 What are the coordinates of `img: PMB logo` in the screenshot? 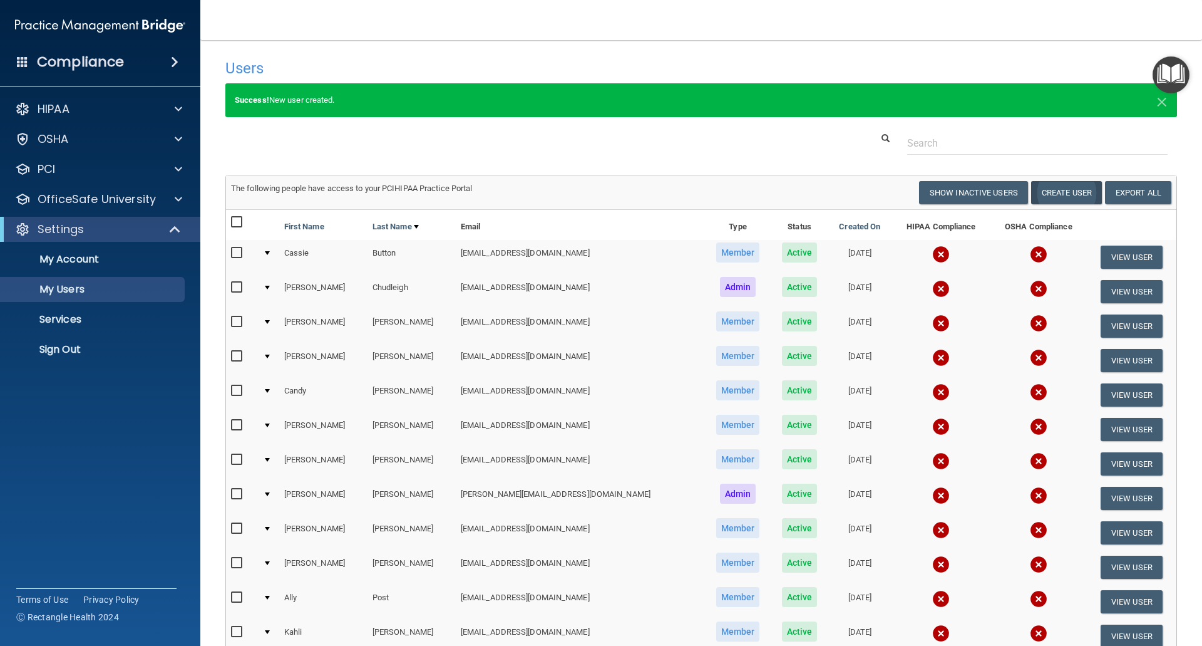 It's located at (100, 26).